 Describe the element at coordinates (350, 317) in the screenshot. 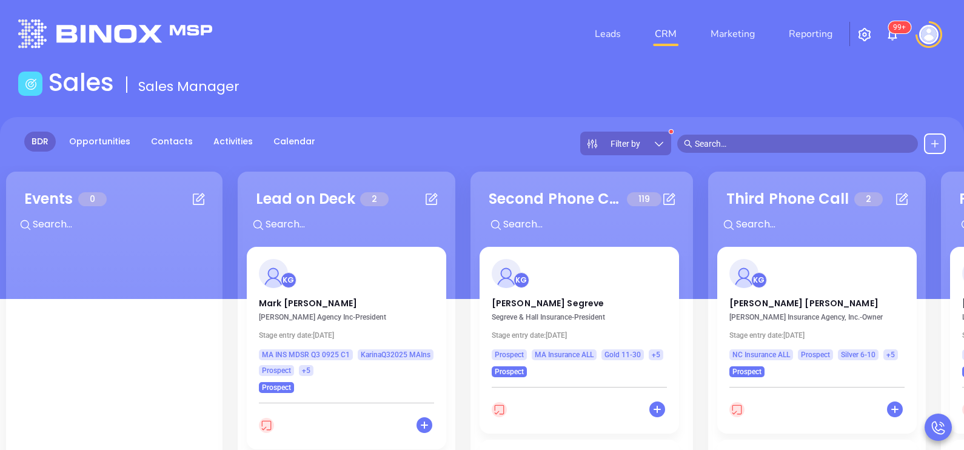

I see `p: T.A. Sullivan Agency Inc - President` at that location.